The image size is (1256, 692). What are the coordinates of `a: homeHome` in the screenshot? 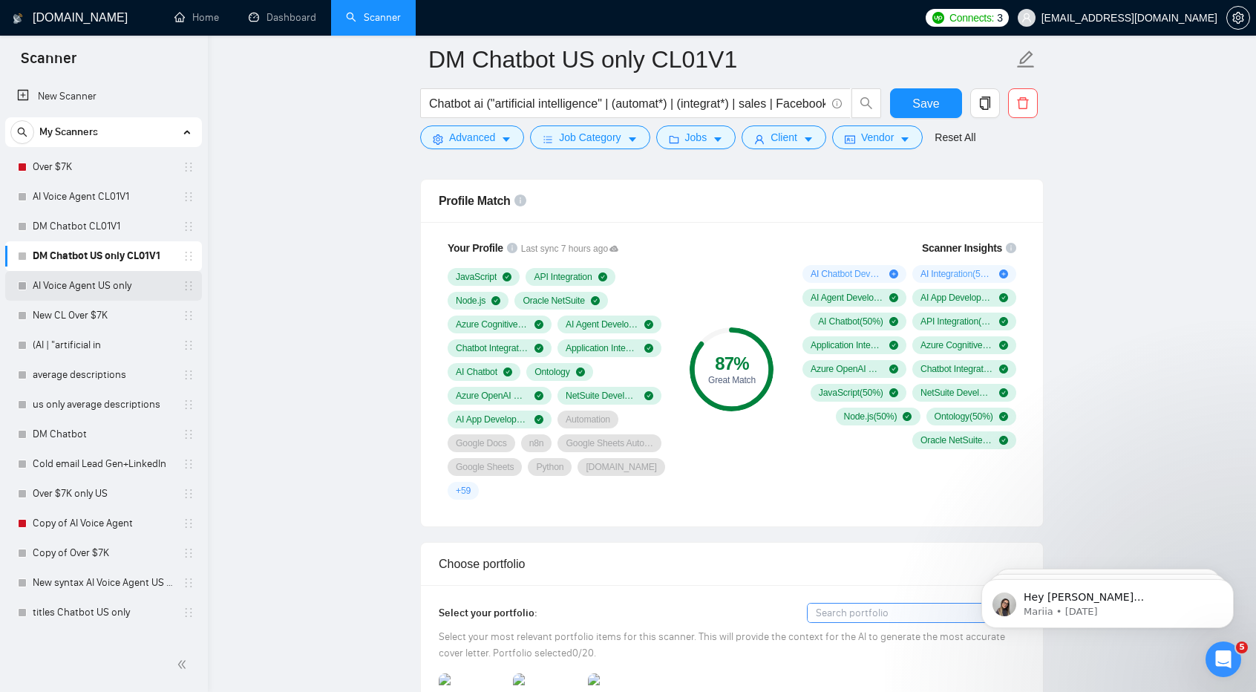 It's located at (197, 17).